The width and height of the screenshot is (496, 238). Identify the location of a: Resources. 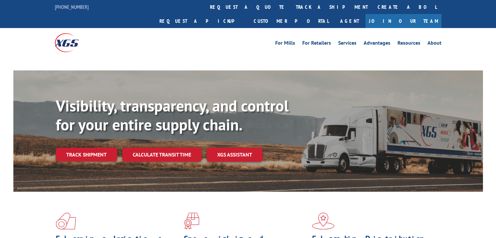
(409, 44).